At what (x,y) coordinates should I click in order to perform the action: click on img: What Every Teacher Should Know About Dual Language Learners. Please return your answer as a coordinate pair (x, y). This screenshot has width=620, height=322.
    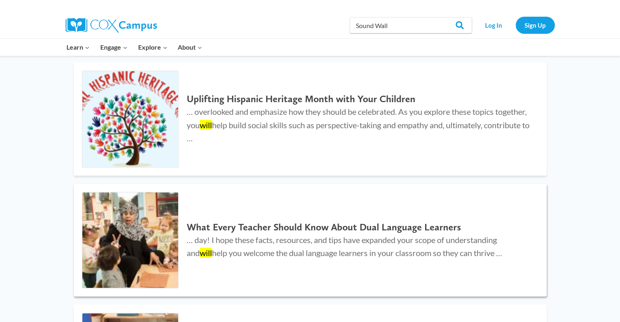
    Looking at the image, I should click on (130, 241).